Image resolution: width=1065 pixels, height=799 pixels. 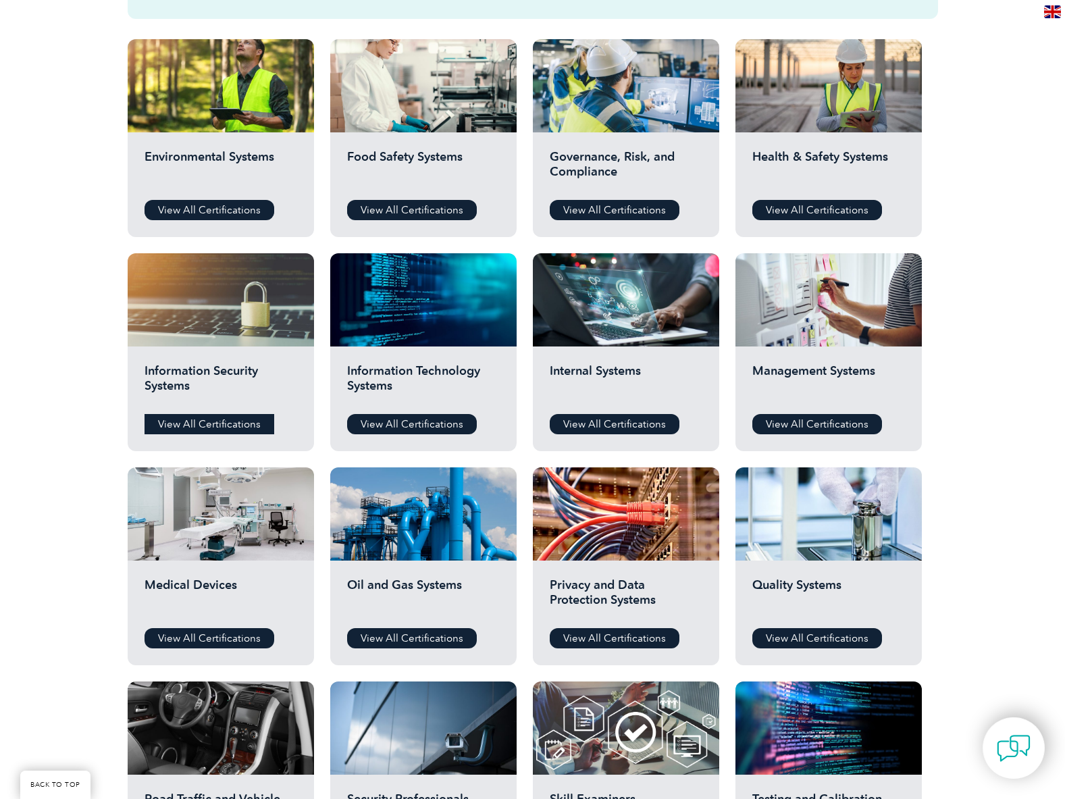 I want to click on h2: Management Systems, so click(x=828, y=383).